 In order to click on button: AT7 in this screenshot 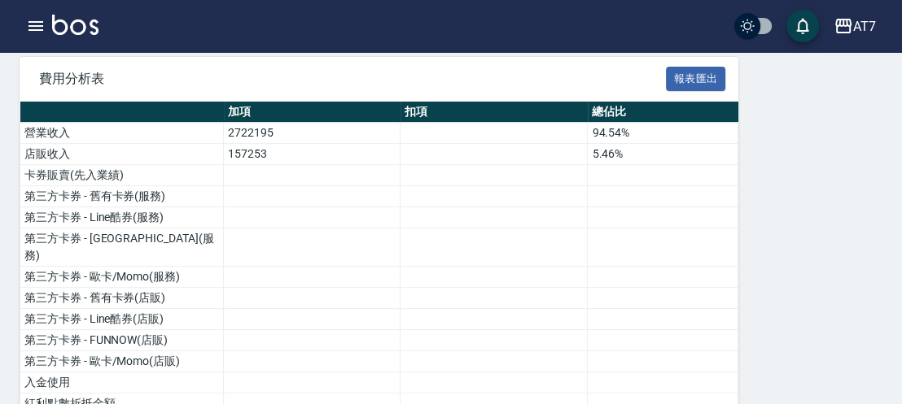, I will do `click(854, 26)`.